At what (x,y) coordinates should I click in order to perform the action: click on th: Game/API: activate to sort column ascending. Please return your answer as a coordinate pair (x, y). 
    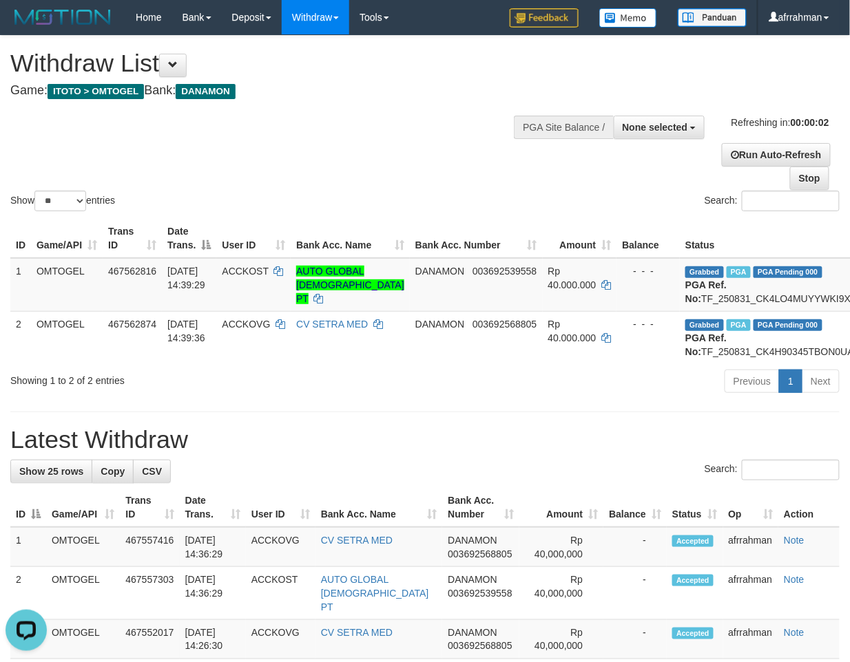
    Looking at the image, I should click on (83, 507).